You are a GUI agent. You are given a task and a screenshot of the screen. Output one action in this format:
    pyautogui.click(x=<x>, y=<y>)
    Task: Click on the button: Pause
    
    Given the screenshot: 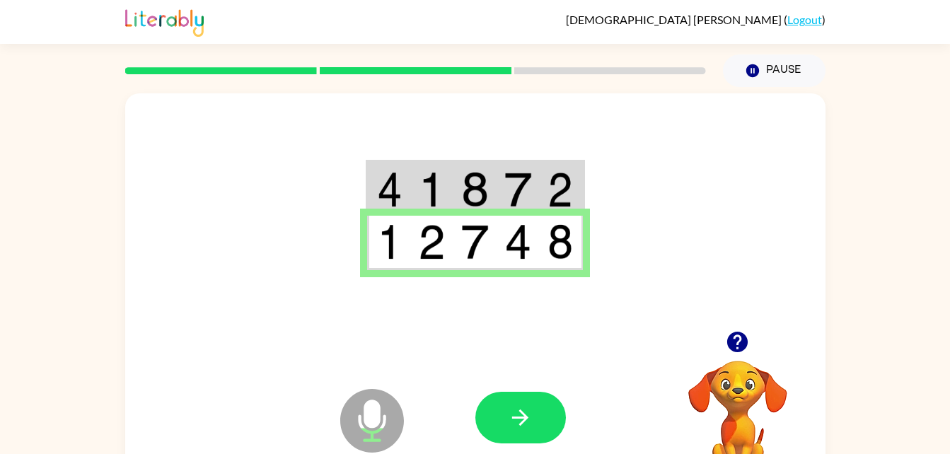 What is the action you would take?
    pyautogui.click(x=774, y=71)
    